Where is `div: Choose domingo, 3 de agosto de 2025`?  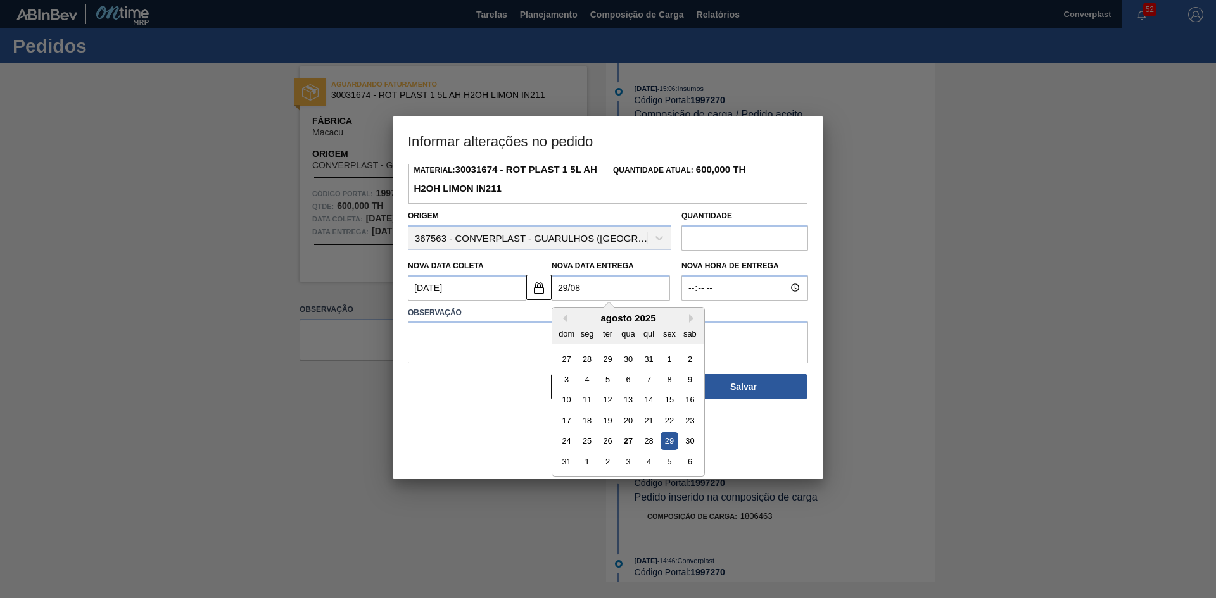 div: Choose domingo, 3 de agosto de 2025 is located at coordinates (566, 379).